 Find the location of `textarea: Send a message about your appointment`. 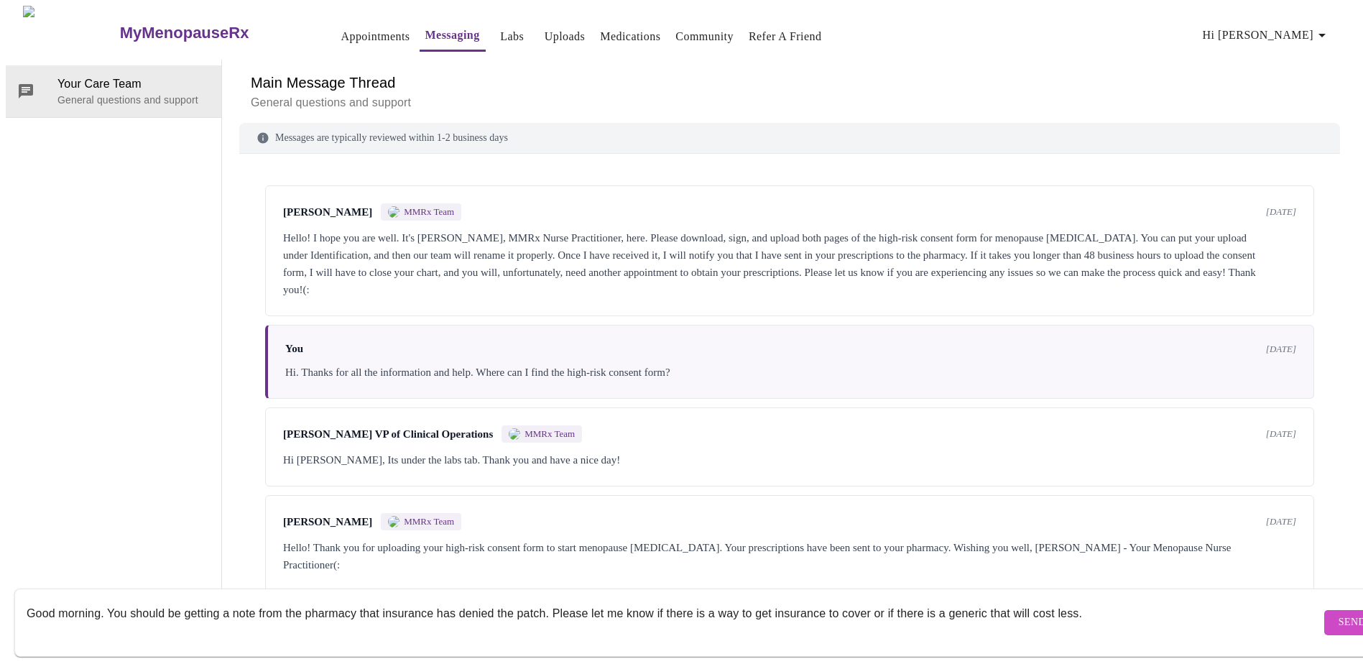

textarea: Send a message about your appointment is located at coordinates (673, 622).